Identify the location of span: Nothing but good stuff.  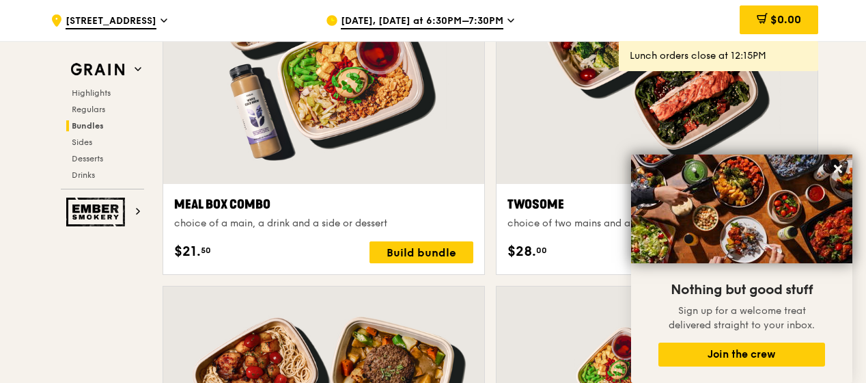
(742, 290).